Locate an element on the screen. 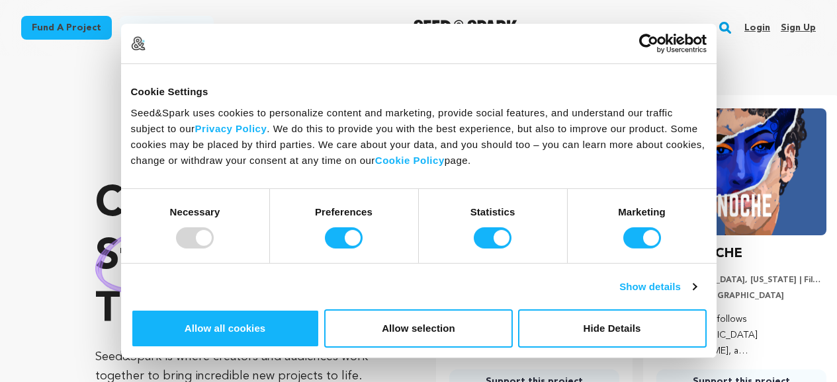  img: logo is located at coordinates (138, 44).